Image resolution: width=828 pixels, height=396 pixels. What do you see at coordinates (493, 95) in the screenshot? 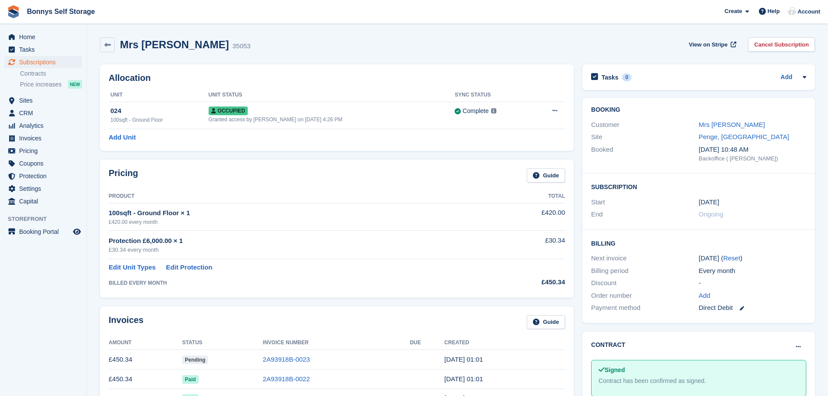
I see `th: Sync Status` at bounding box center [493, 95].